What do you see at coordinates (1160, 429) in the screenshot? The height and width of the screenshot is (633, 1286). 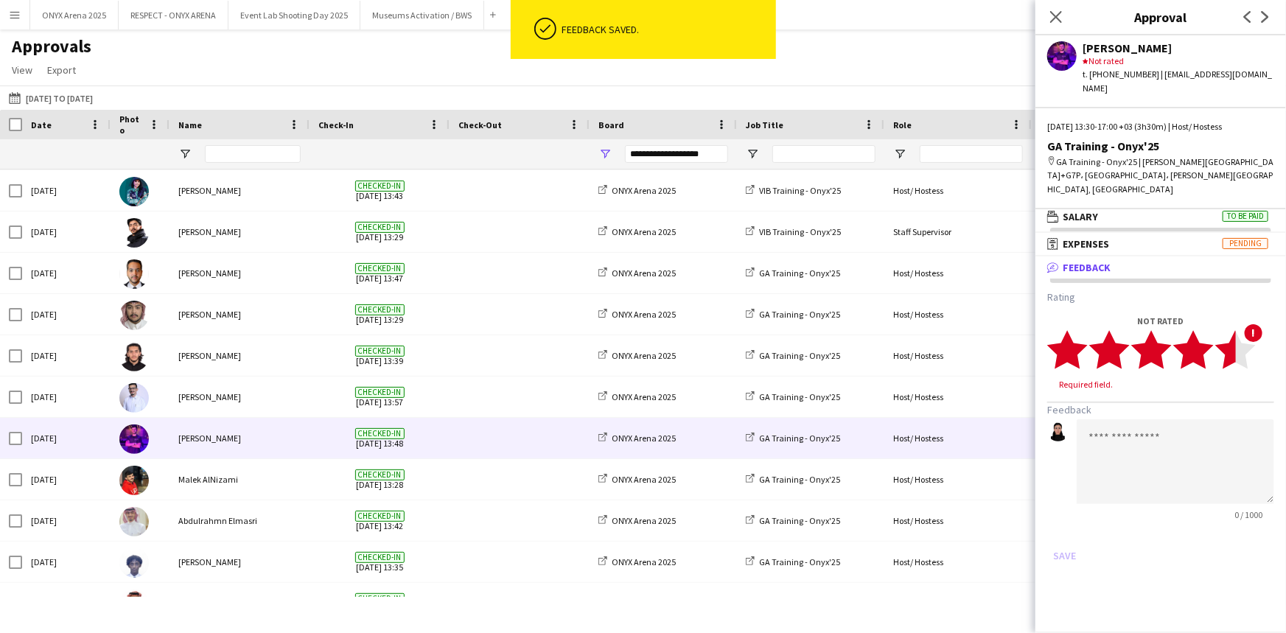 I see `div: Feedback` at bounding box center [1160, 429].